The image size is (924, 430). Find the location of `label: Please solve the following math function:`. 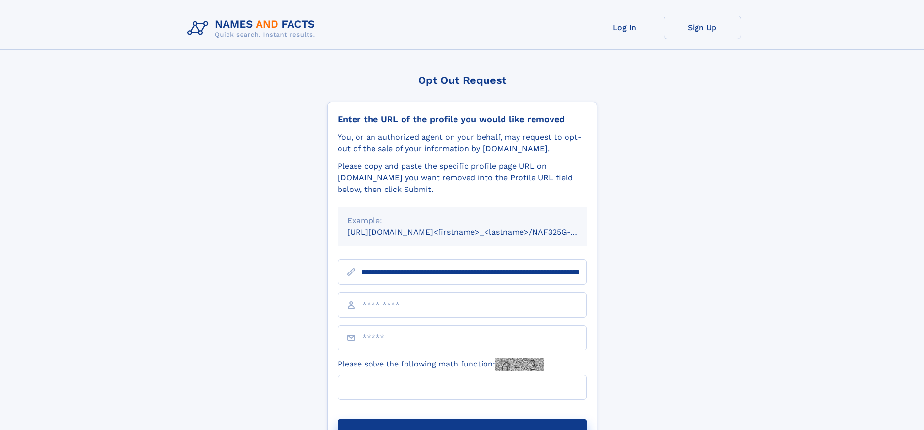

label: Please solve the following math function: is located at coordinates (440, 365).